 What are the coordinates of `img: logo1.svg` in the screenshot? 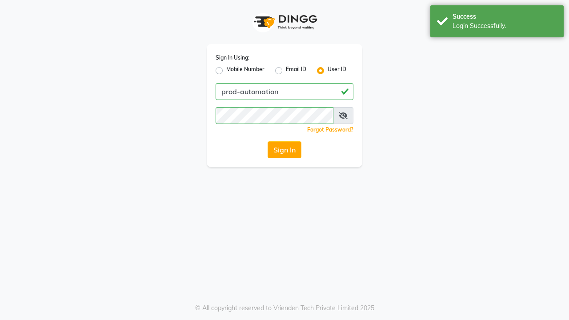 It's located at (285, 22).